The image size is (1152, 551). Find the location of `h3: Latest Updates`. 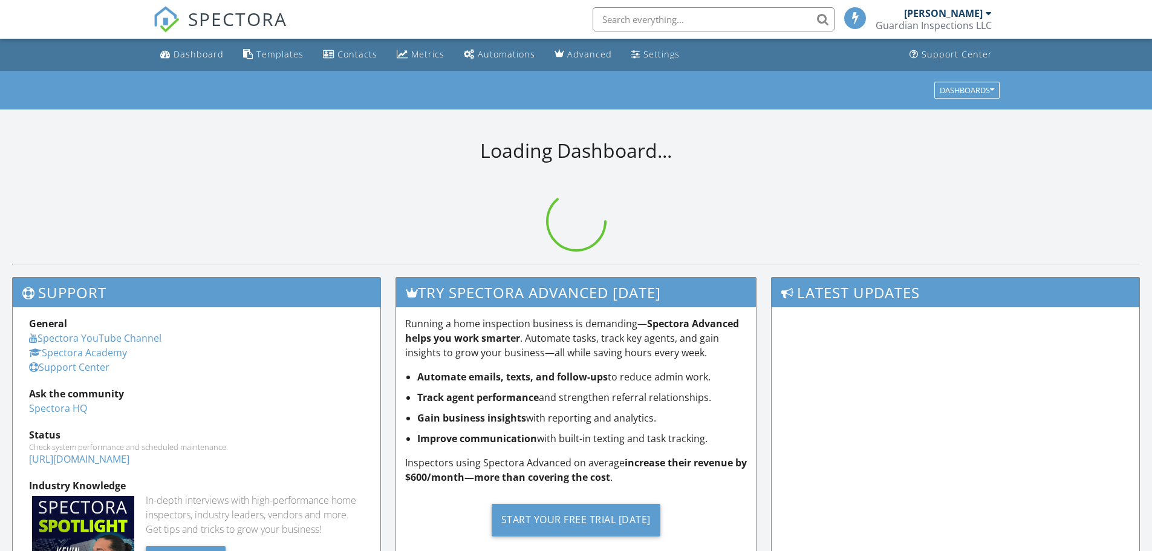

h3: Latest Updates is located at coordinates (955, 292).